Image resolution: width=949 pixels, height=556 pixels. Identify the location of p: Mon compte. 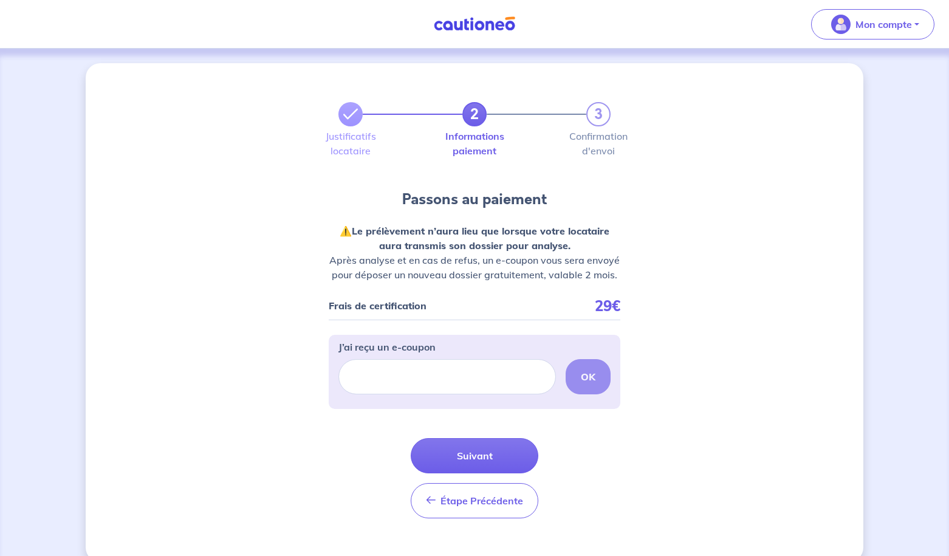
(884, 24).